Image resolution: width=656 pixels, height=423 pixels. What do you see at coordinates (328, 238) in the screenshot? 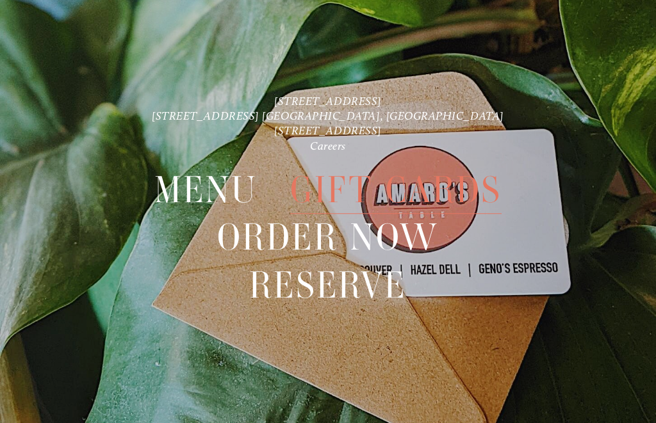
I see `span: Order Now` at bounding box center [328, 238].